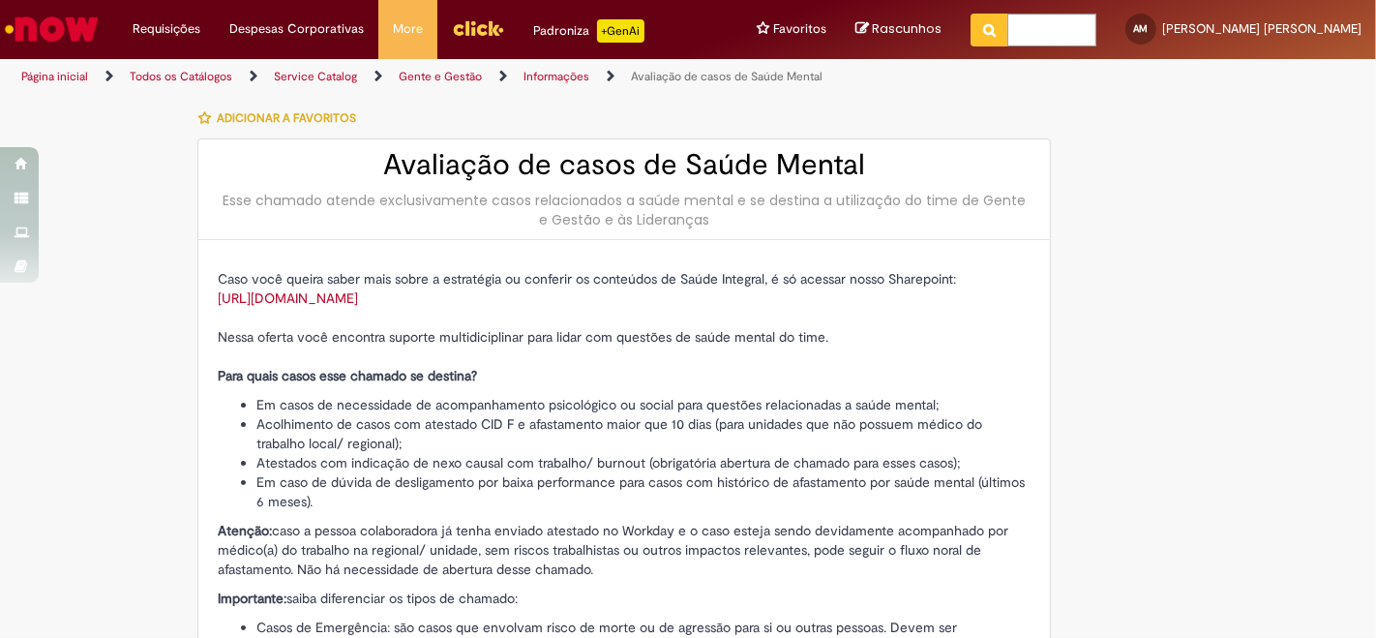  Describe the element at coordinates (624, 210) in the screenshot. I see `div: Esse chamado atende exclusivamente casos relacionados a saúde mental e se destina a utilização do...` at that location.